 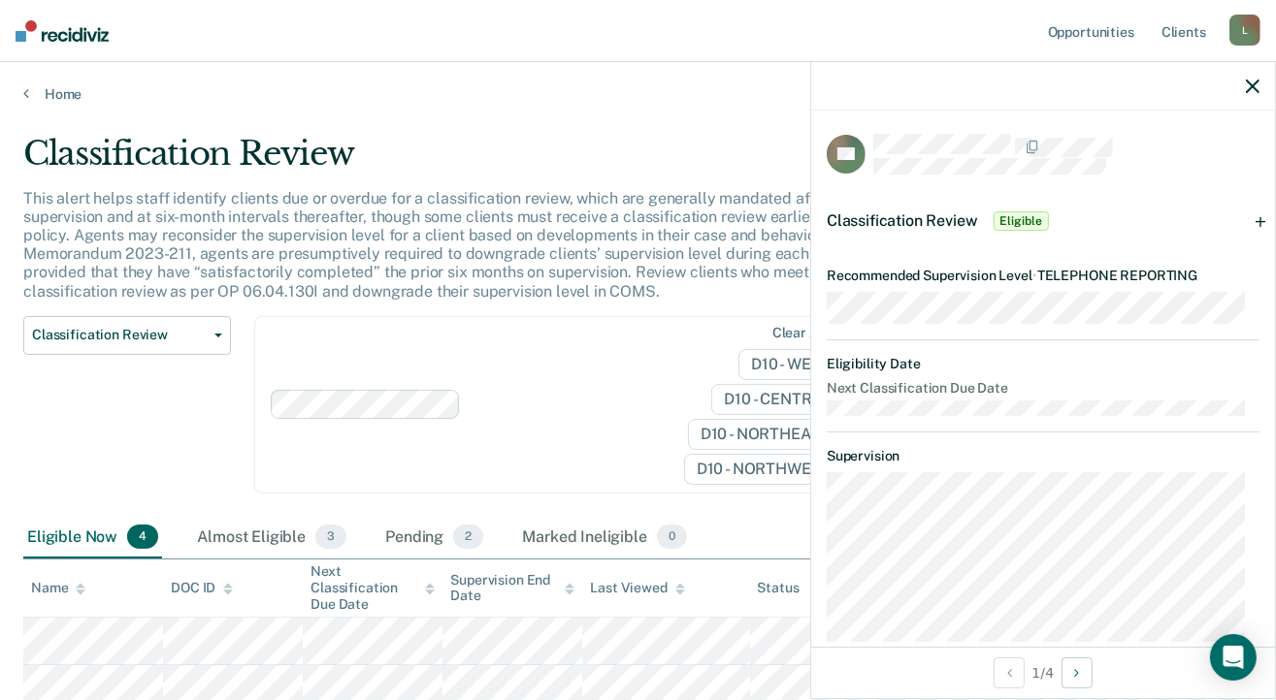 What do you see at coordinates (778, 588) in the screenshot?
I see `div: Status` at bounding box center [778, 588].